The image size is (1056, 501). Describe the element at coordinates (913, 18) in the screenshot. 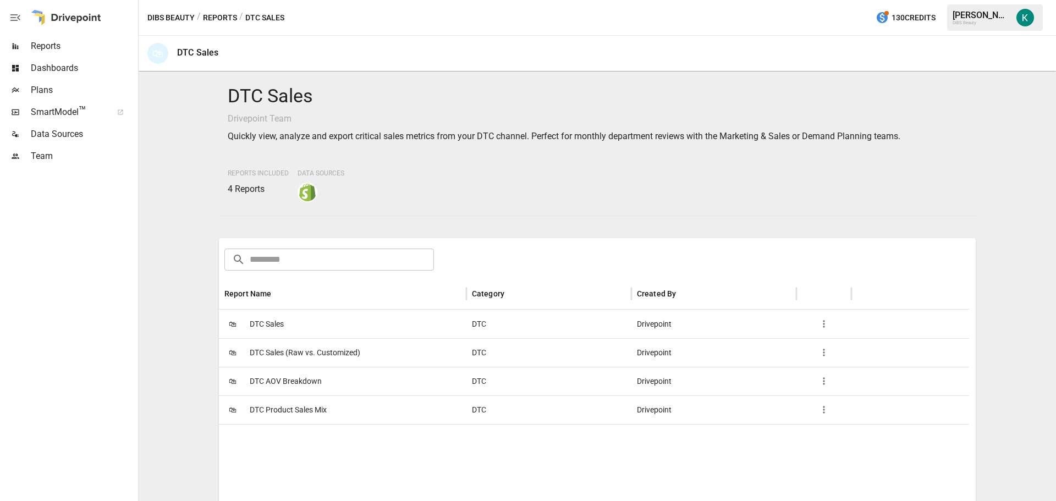

I see `span: 130 Credits` at that location.